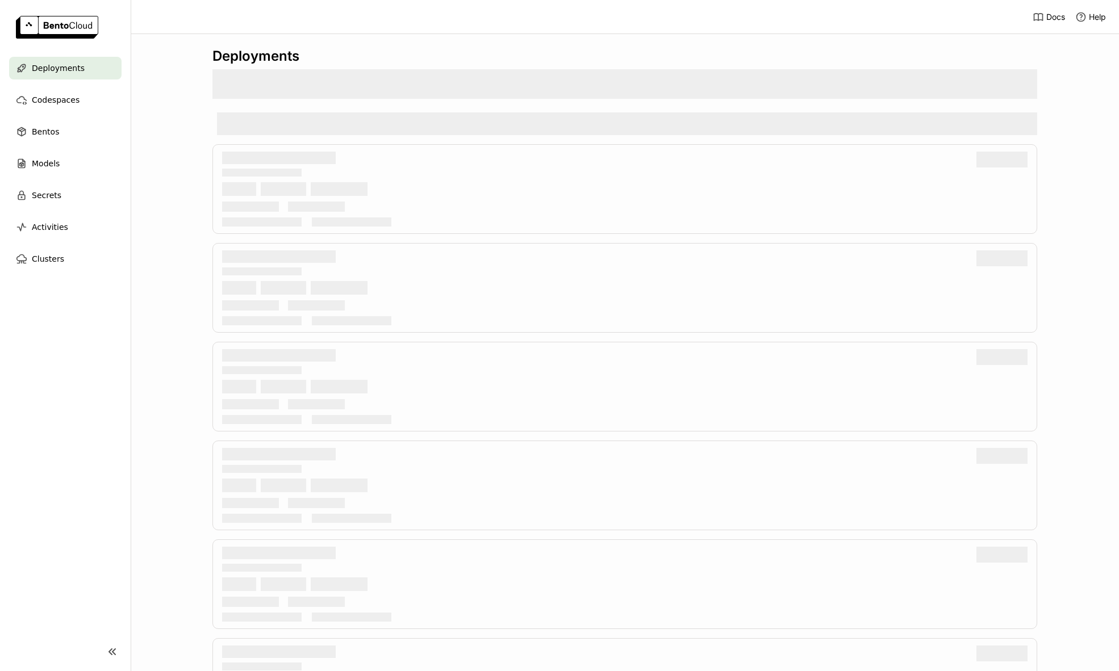  I want to click on span: Codespaces, so click(56, 100).